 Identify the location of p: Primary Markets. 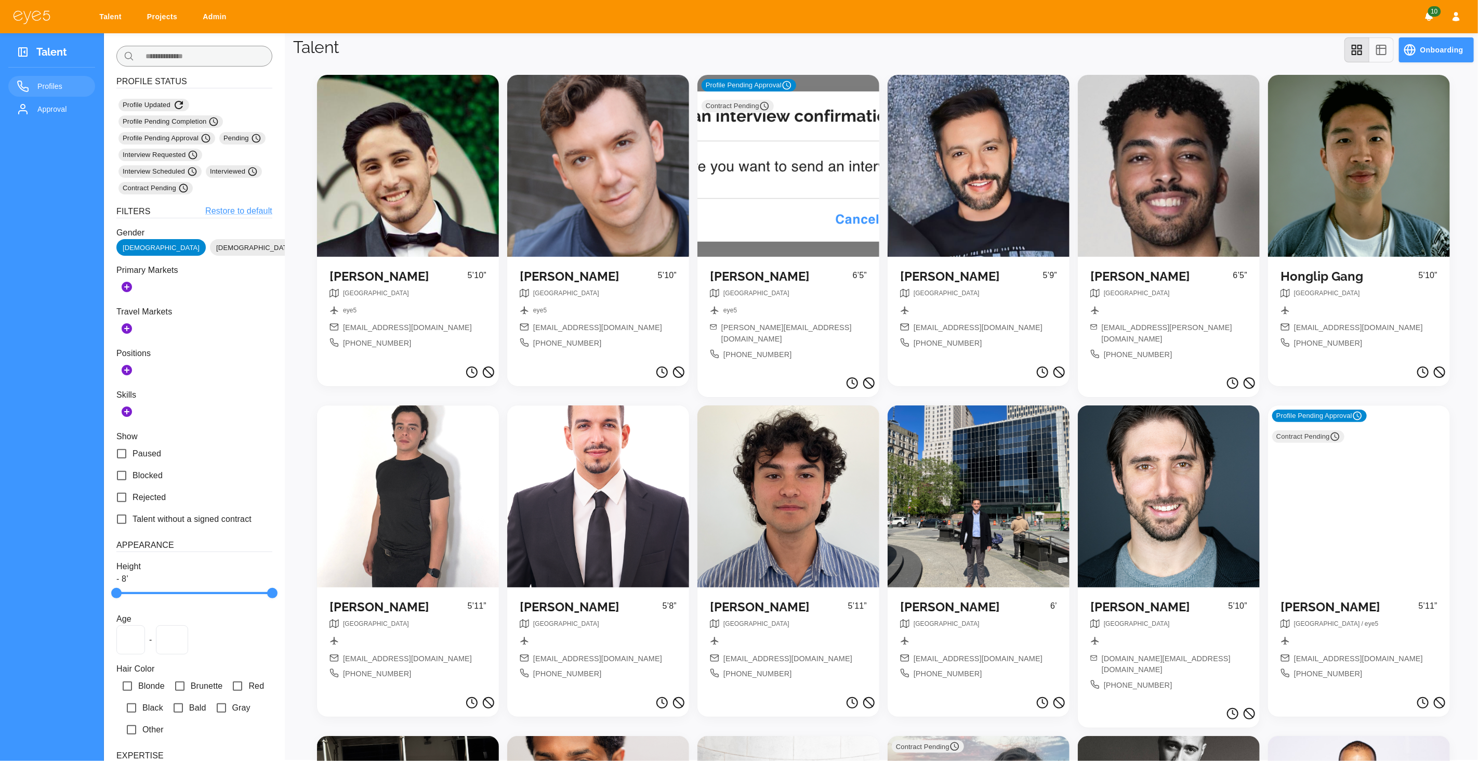
(194, 270).